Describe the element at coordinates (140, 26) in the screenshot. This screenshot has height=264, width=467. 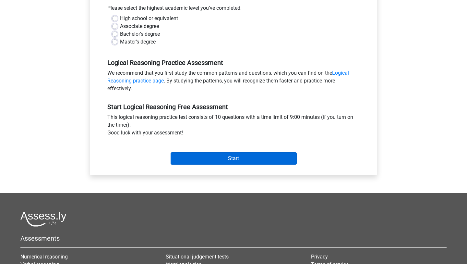
I see `label: Associate degree` at that location.